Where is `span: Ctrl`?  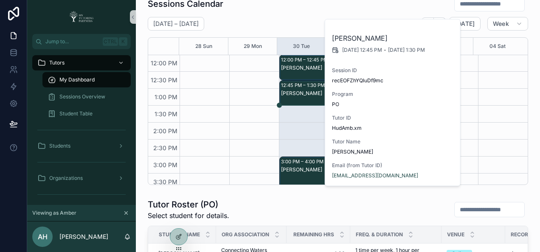 span: Ctrl is located at coordinates (110, 42).